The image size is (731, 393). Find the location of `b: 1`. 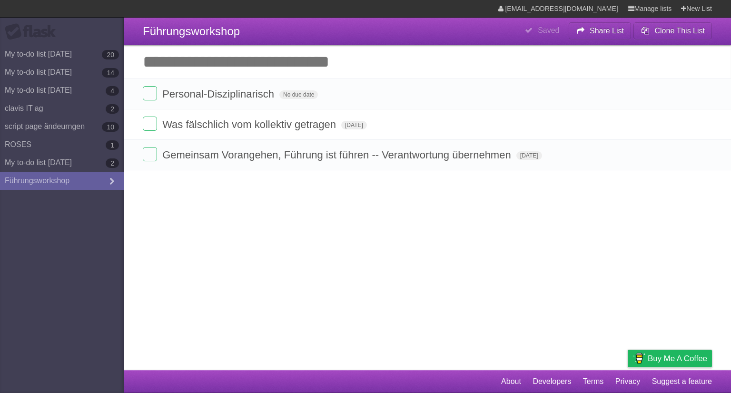

b: 1 is located at coordinates (112, 145).